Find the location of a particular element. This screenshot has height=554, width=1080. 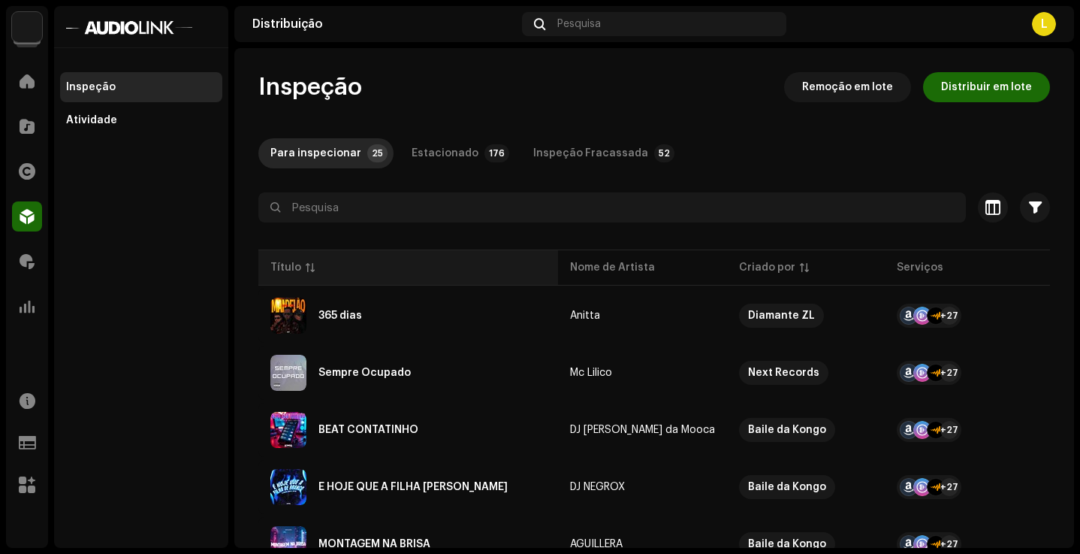

div: Título is located at coordinates (285, 267).